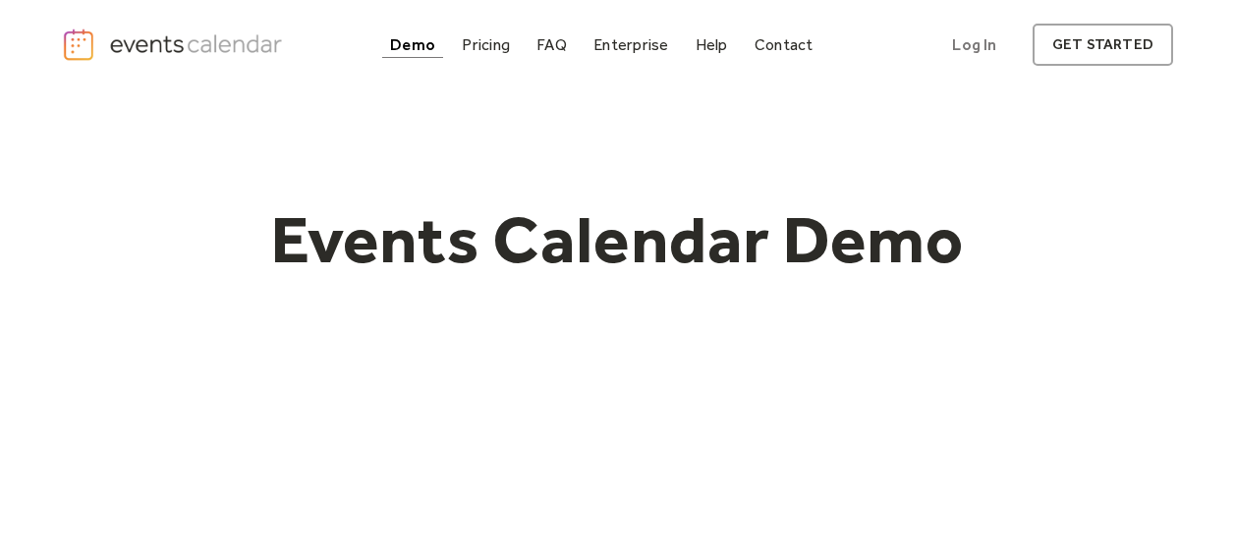  Describe the element at coordinates (413, 44) in the screenshot. I see `a: Demo` at that location.